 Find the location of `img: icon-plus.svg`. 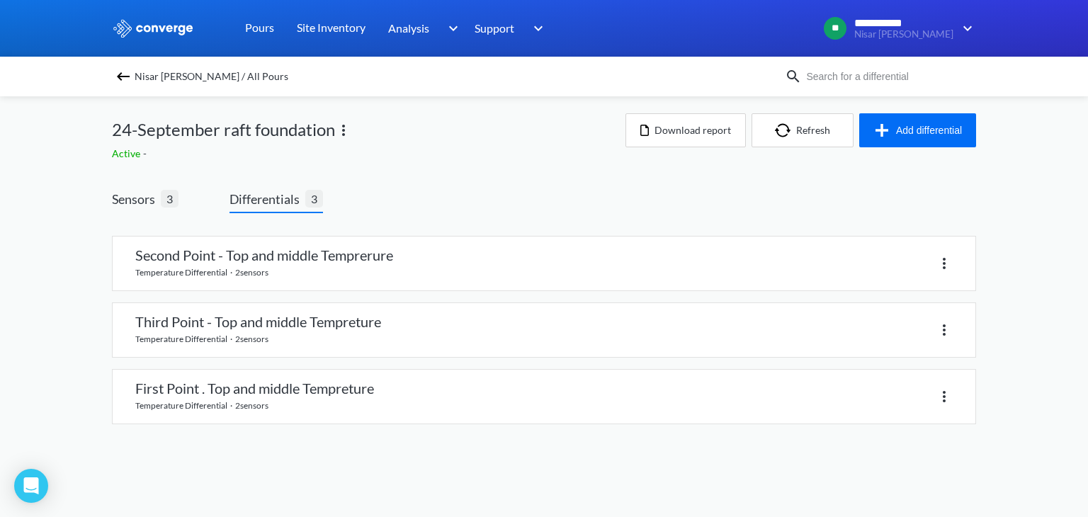

img: icon-plus.svg is located at coordinates (884, 130).